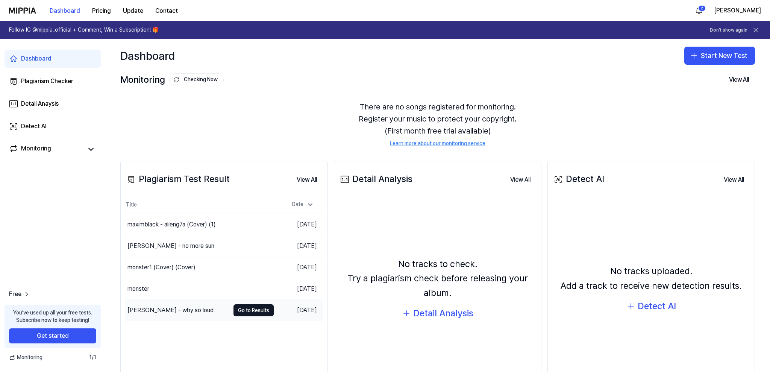  What do you see at coordinates (253, 310) in the screenshot?
I see `button: Go to Results` at bounding box center [253, 310].